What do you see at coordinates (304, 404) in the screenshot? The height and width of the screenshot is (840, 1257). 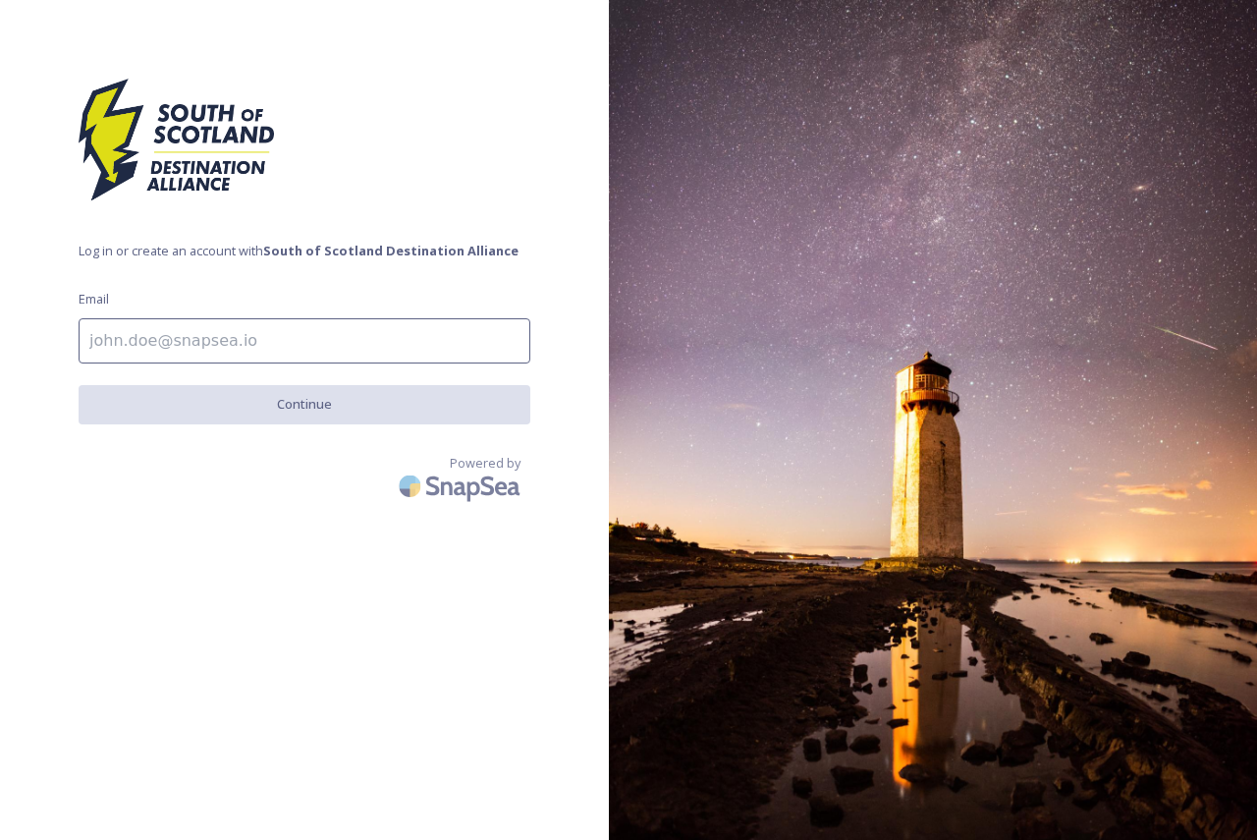 I see `button: Continue` at bounding box center [304, 404].